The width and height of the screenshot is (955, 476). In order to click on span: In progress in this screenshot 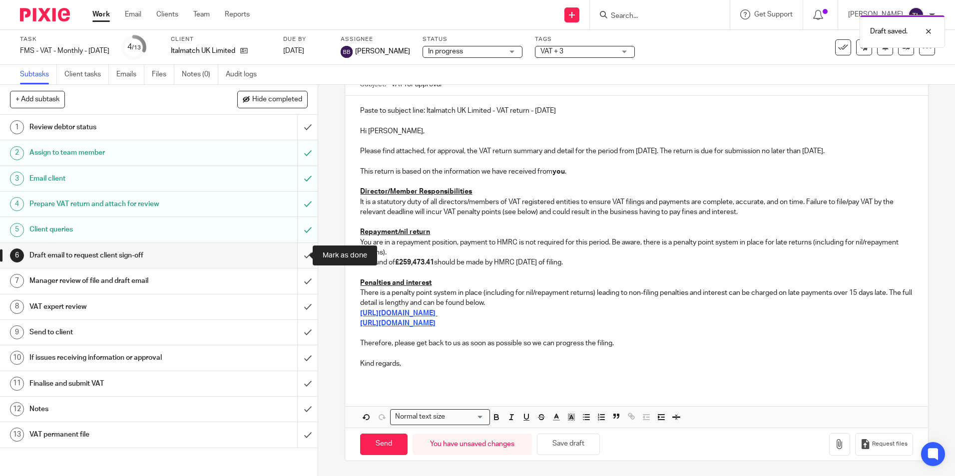, I will do `click(446, 51)`.